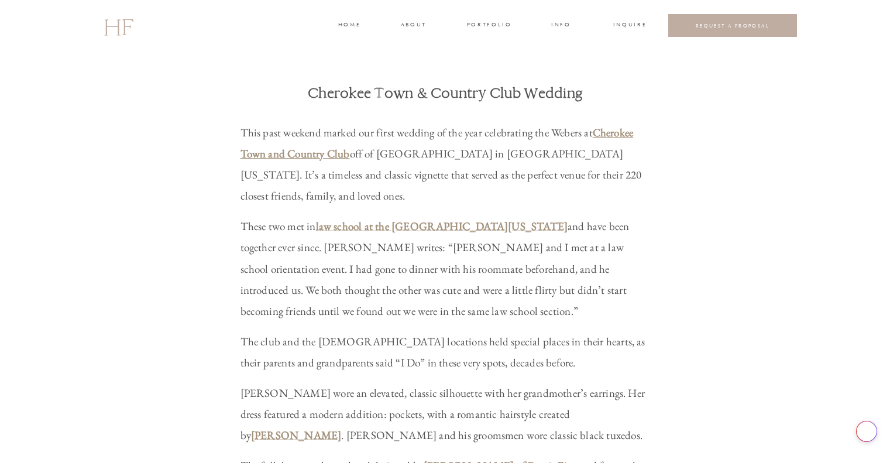 This screenshot has width=890, height=463. Describe the element at coordinates (561, 26) in the screenshot. I see `h3: INFO` at that location.